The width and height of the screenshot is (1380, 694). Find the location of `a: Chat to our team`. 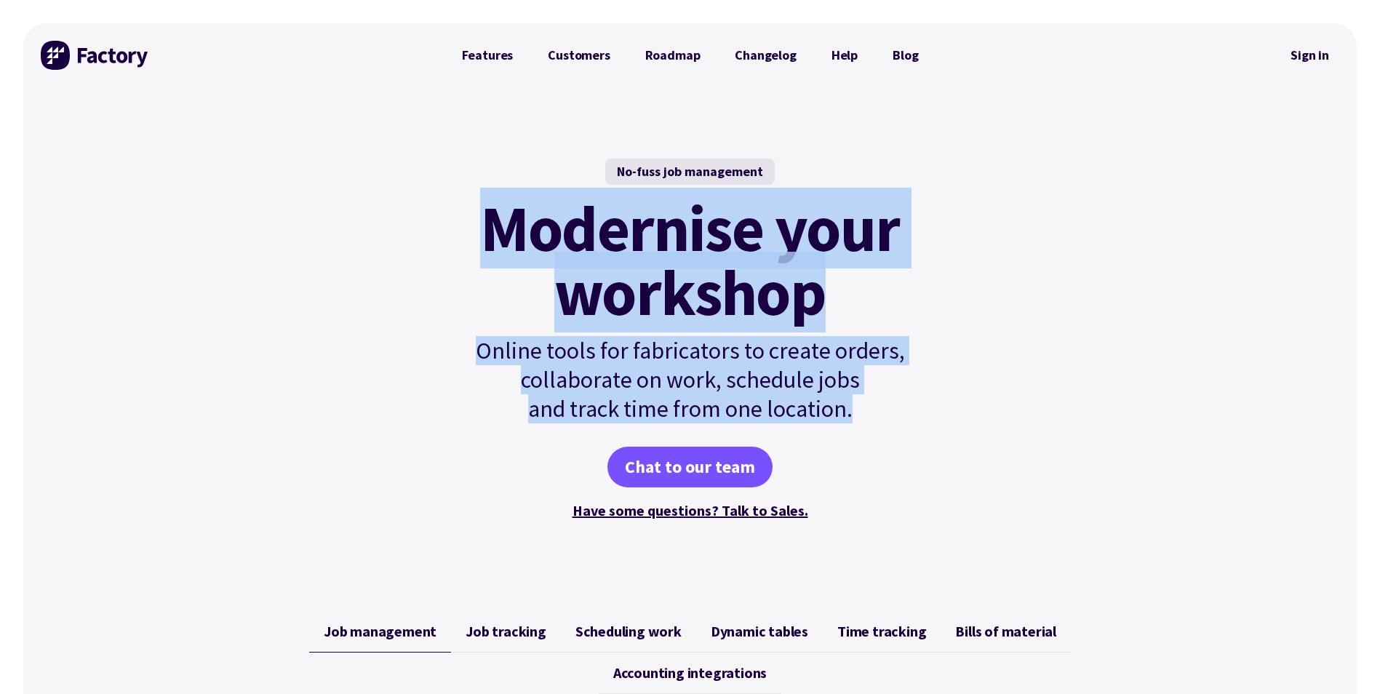

a: Chat to our team is located at coordinates (690, 467).